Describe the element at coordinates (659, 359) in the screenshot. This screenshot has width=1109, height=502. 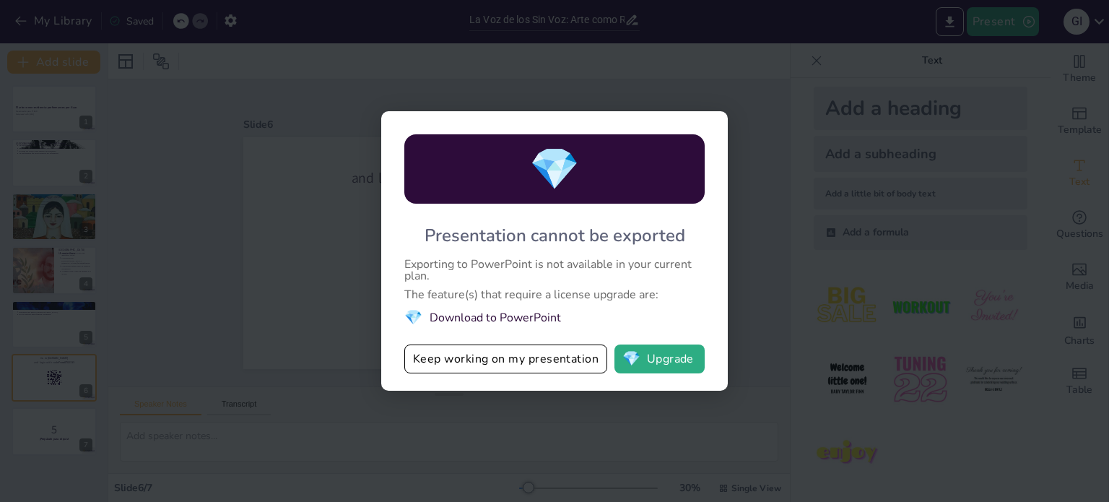
I see `button: diamondUpgrade` at that location.